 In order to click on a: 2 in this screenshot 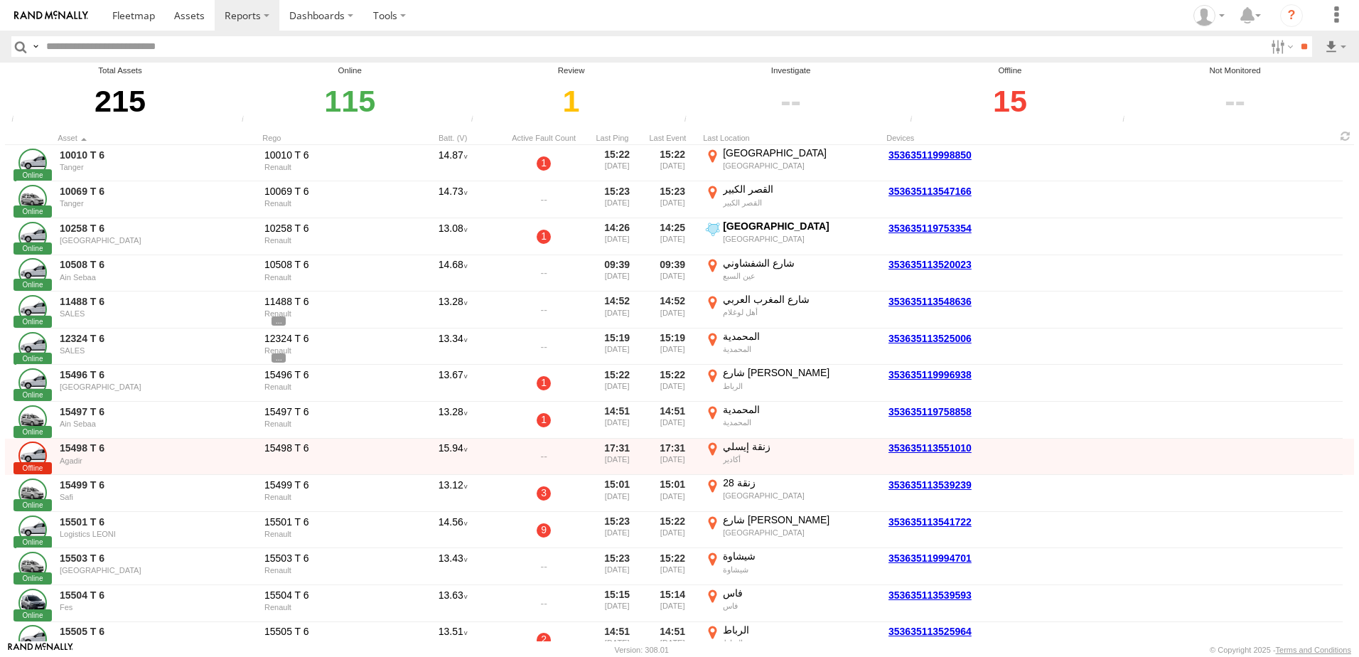, I will do `click(544, 640)`.